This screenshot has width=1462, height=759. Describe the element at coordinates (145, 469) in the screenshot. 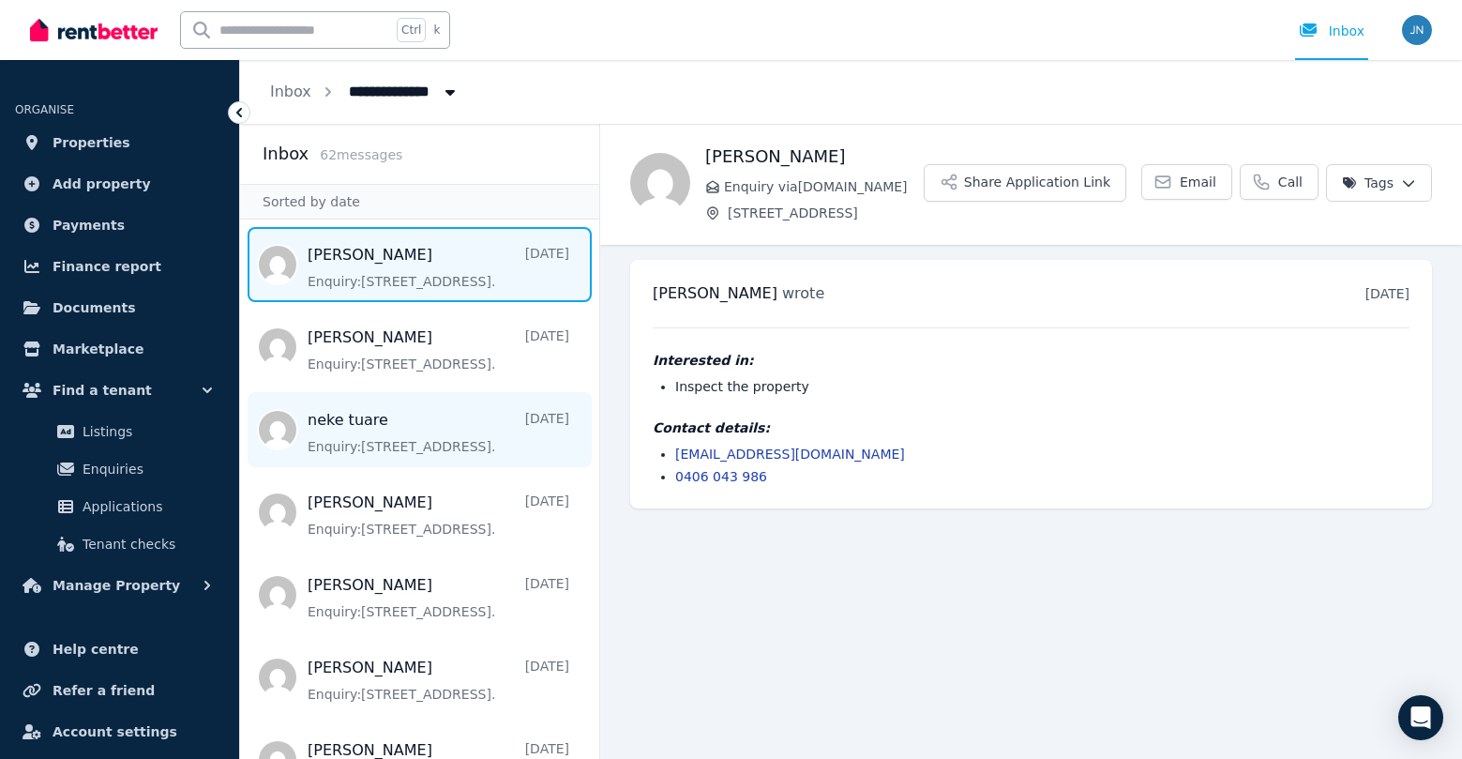

I see `span: Enquiries` at that location.